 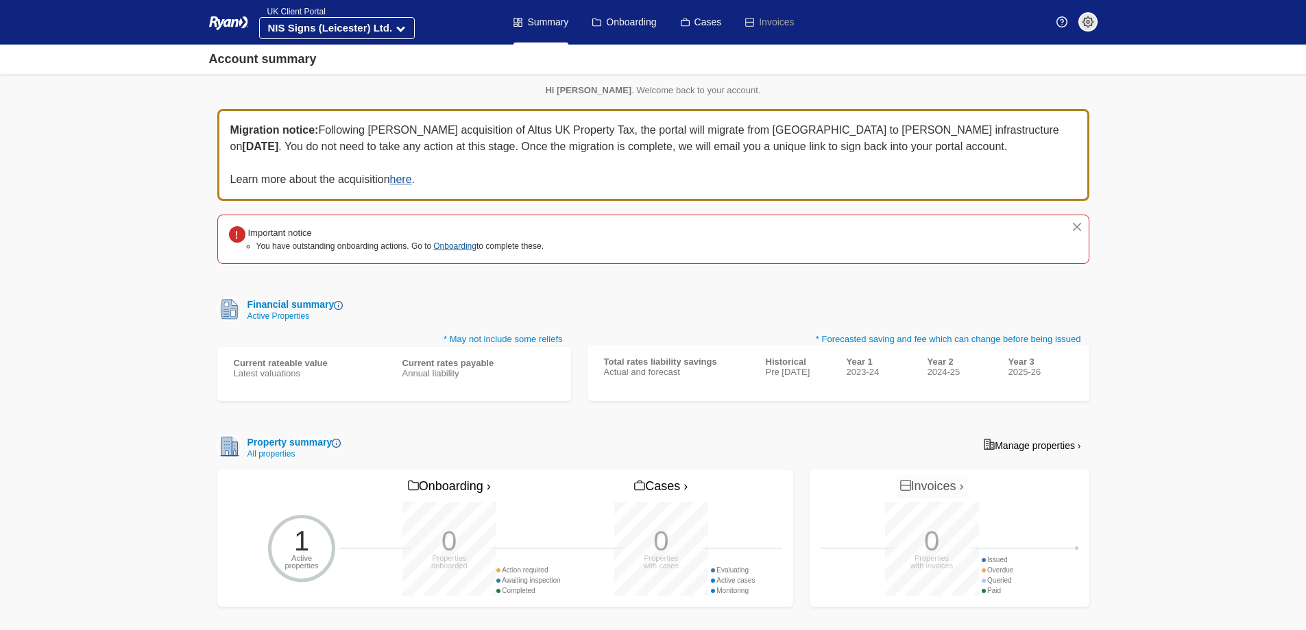 I want to click on div: Current rateable value, so click(x=310, y=363).